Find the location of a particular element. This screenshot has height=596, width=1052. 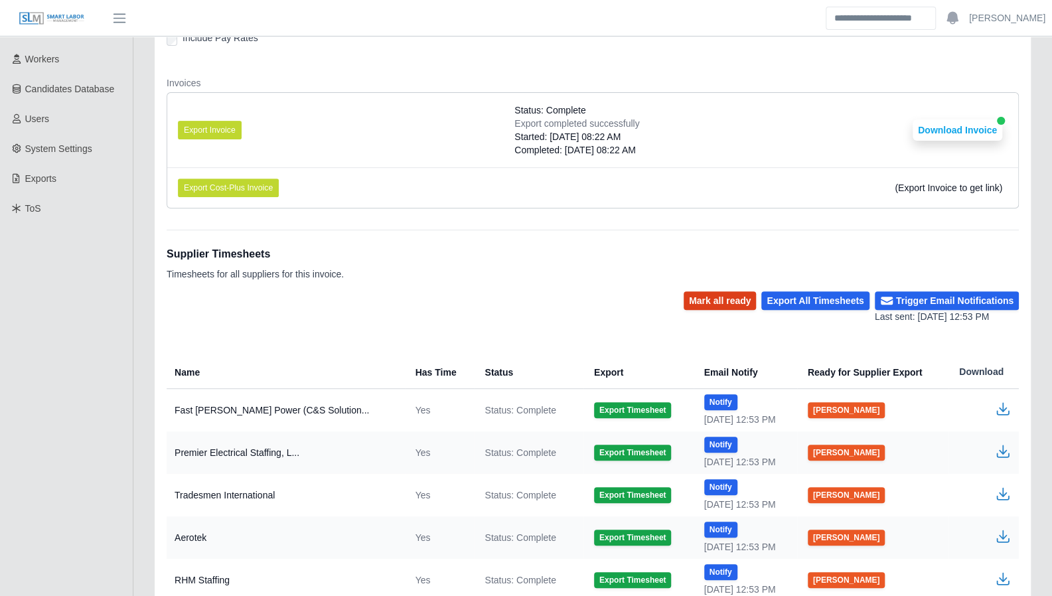

button: Trigger Email Notifications is located at coordinates (947, 301).